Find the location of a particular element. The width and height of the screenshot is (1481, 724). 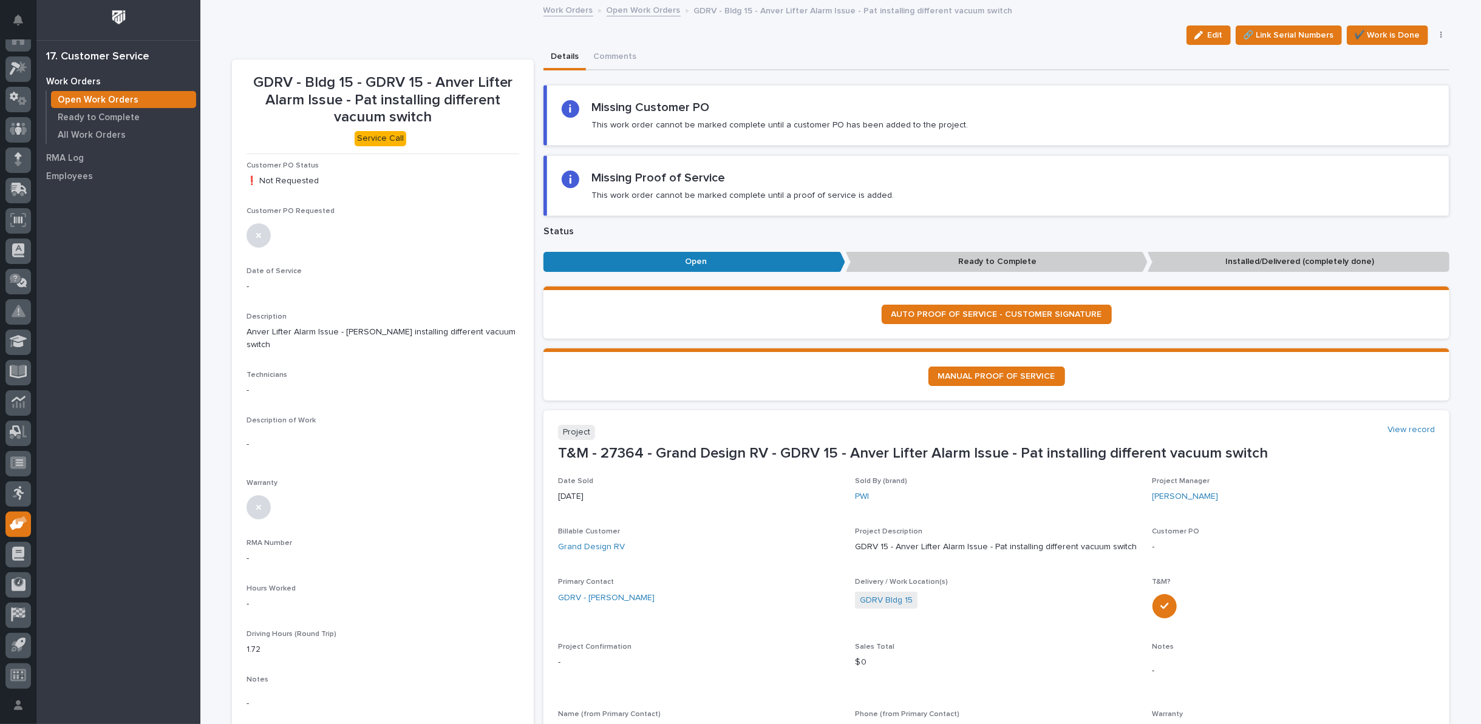

a: PWI is located at coordinates (861, 497).